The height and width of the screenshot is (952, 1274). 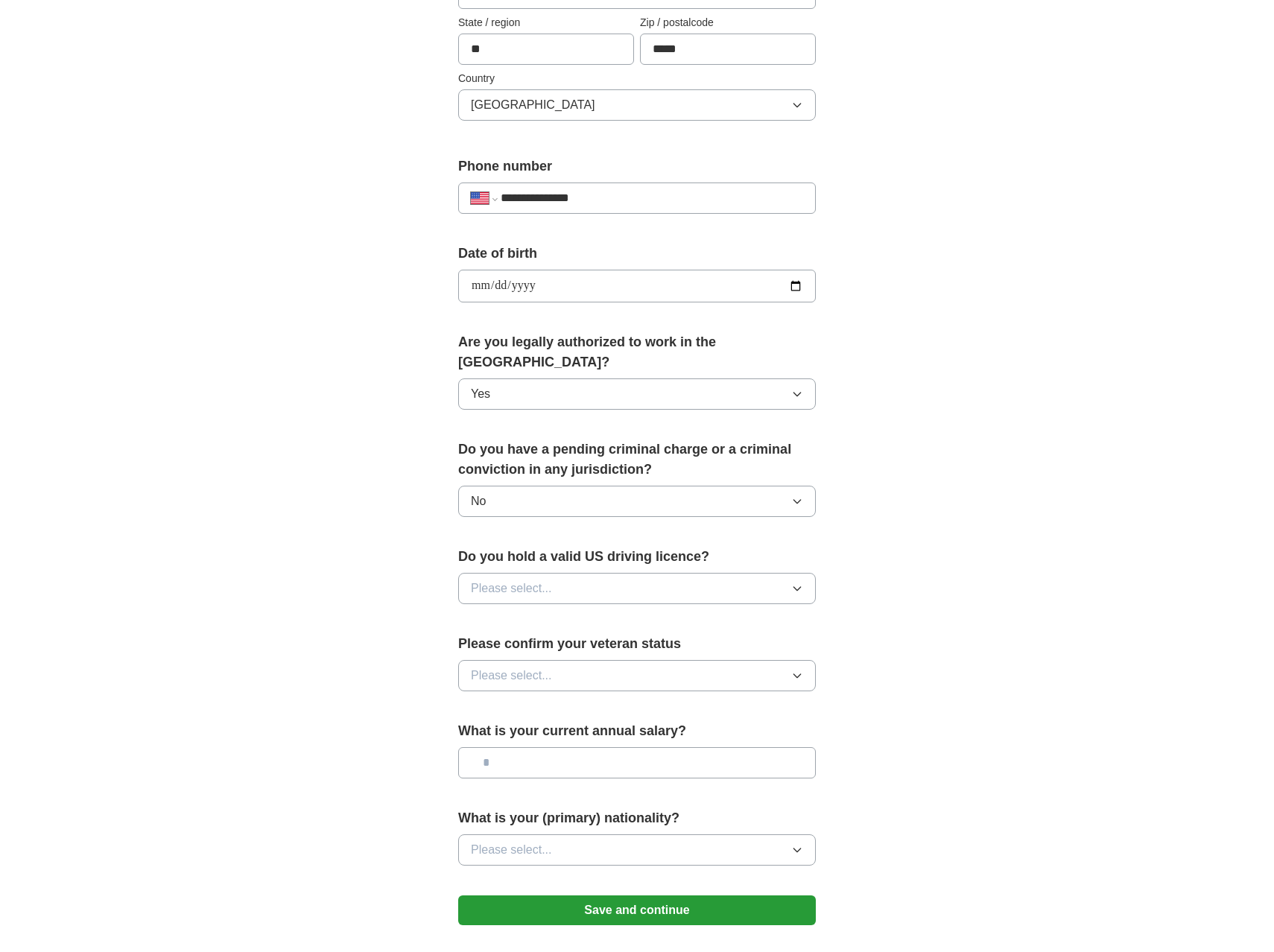 I want to click on label: What is your current annual salary?, so click(x=637, y=731).